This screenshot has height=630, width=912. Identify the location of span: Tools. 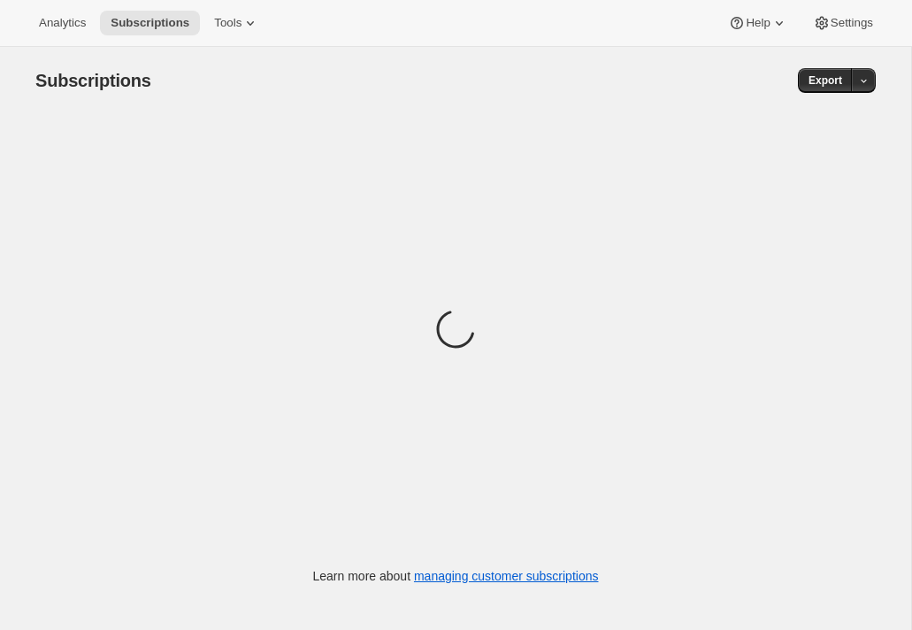
(227, 23).